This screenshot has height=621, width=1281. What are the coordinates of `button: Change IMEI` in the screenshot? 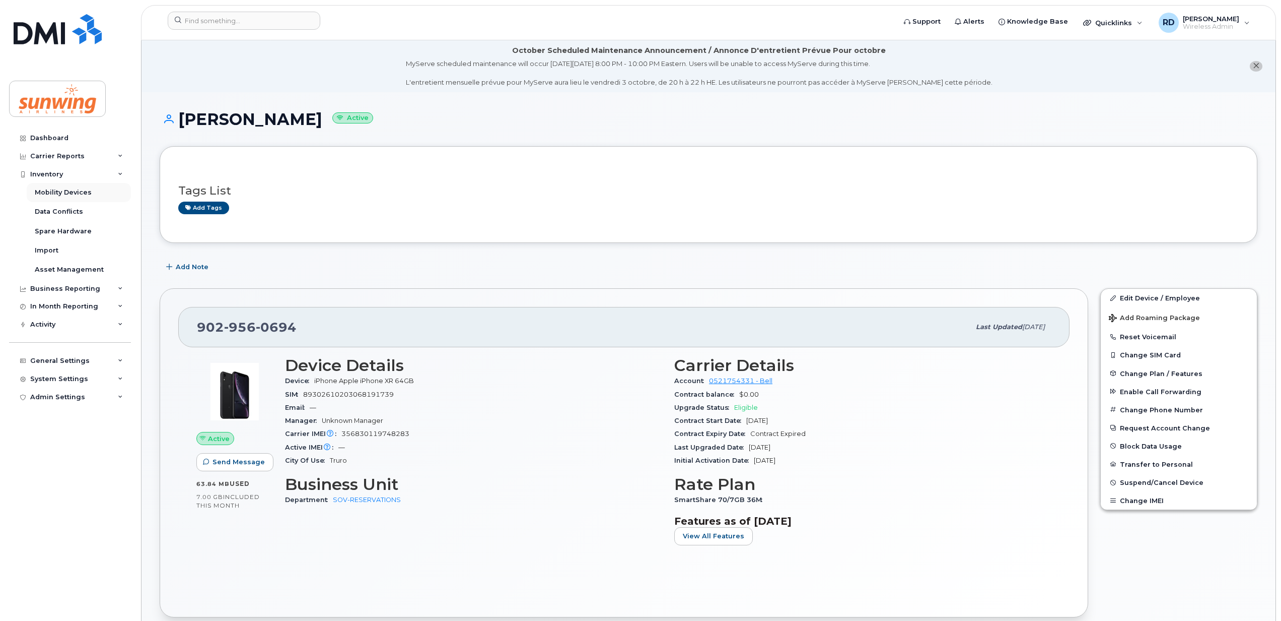 It's located at (1179, 500).